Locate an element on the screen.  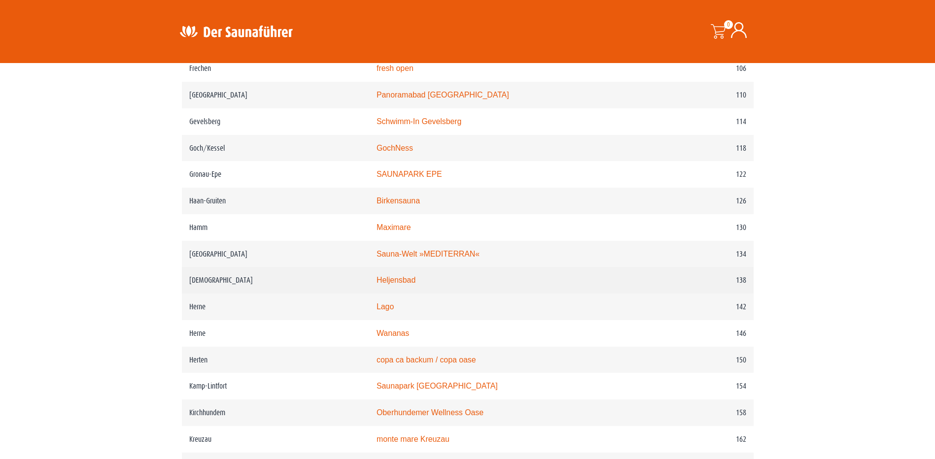
span: 0 is located at coordinates (728, 25).